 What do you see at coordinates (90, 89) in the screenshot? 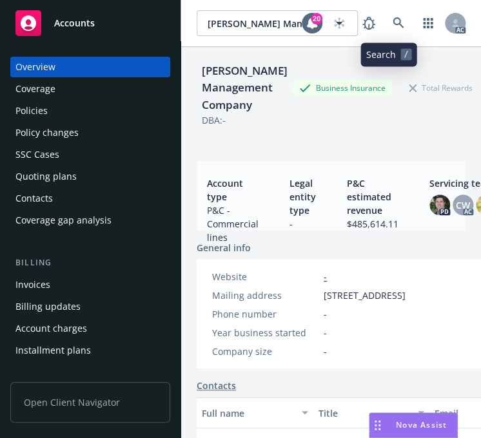
I see `a: Coverage` at bounding box center [90, 89].